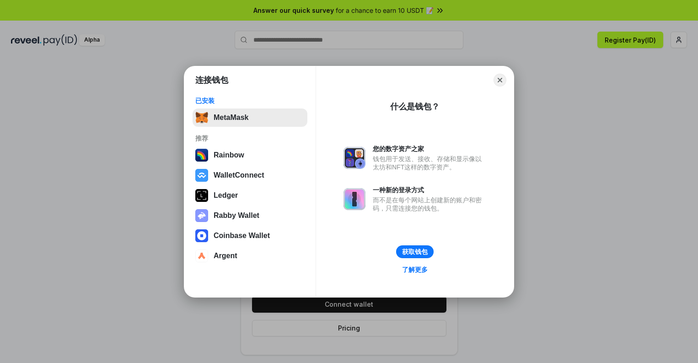  What do you see at coordinates (430, 149) in the screenshot?
I see `div: 您的数字资产之家` at bounding box center [430, 149].